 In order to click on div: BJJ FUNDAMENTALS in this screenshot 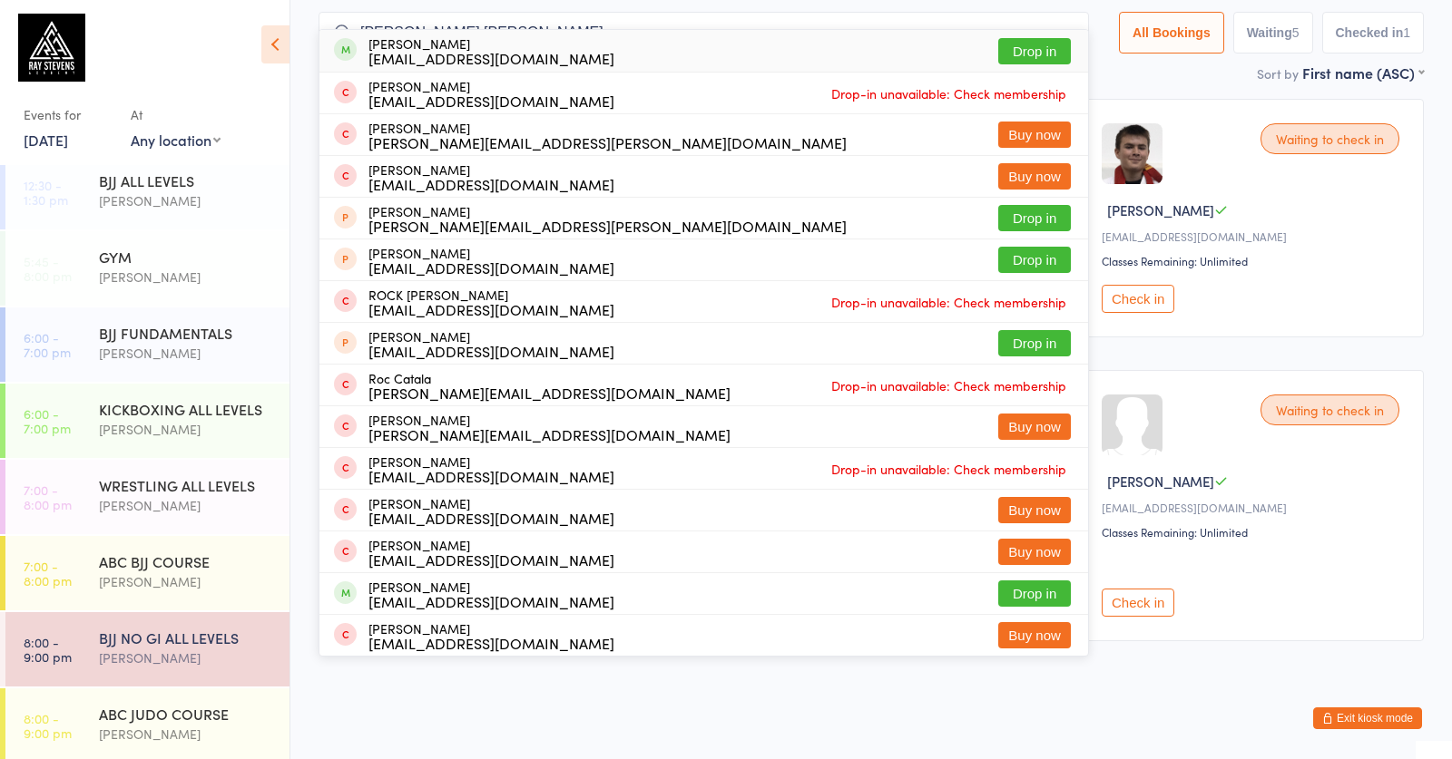, I will do `click(186, 333)`.